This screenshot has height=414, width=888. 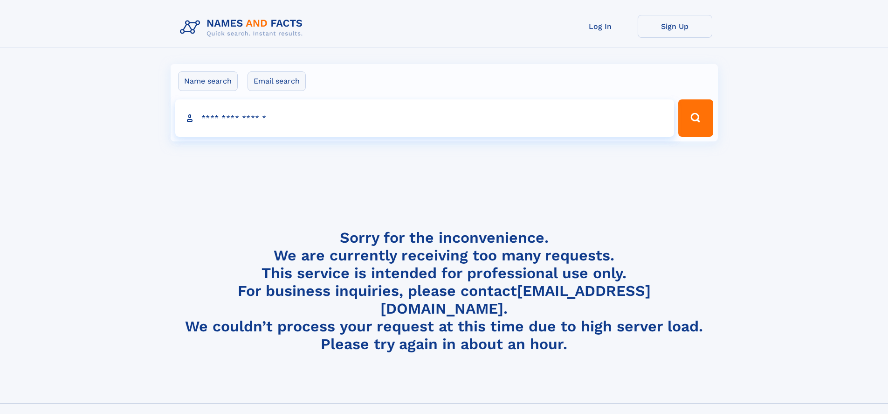 I want to click on button: Search Button, so click(x=696, y=118).